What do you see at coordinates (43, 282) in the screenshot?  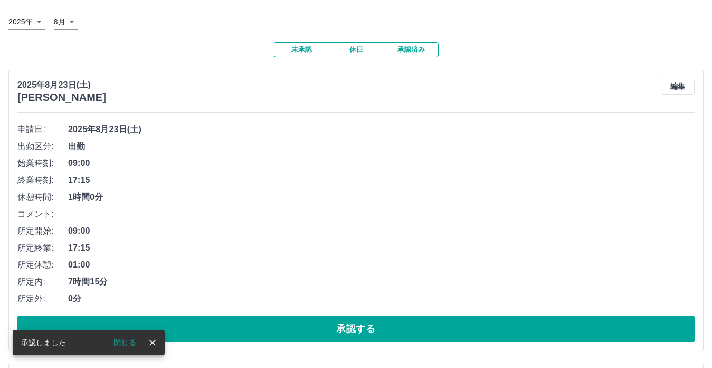 I see `span: 所定内:` at bounding box center [43, 282].